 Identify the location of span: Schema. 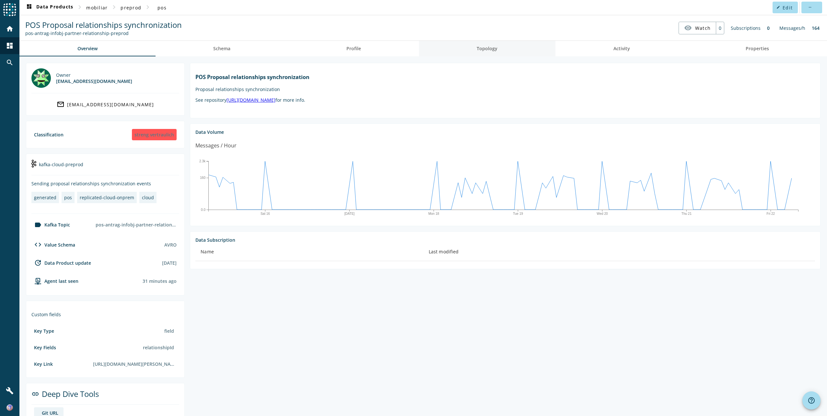
(222, 49).